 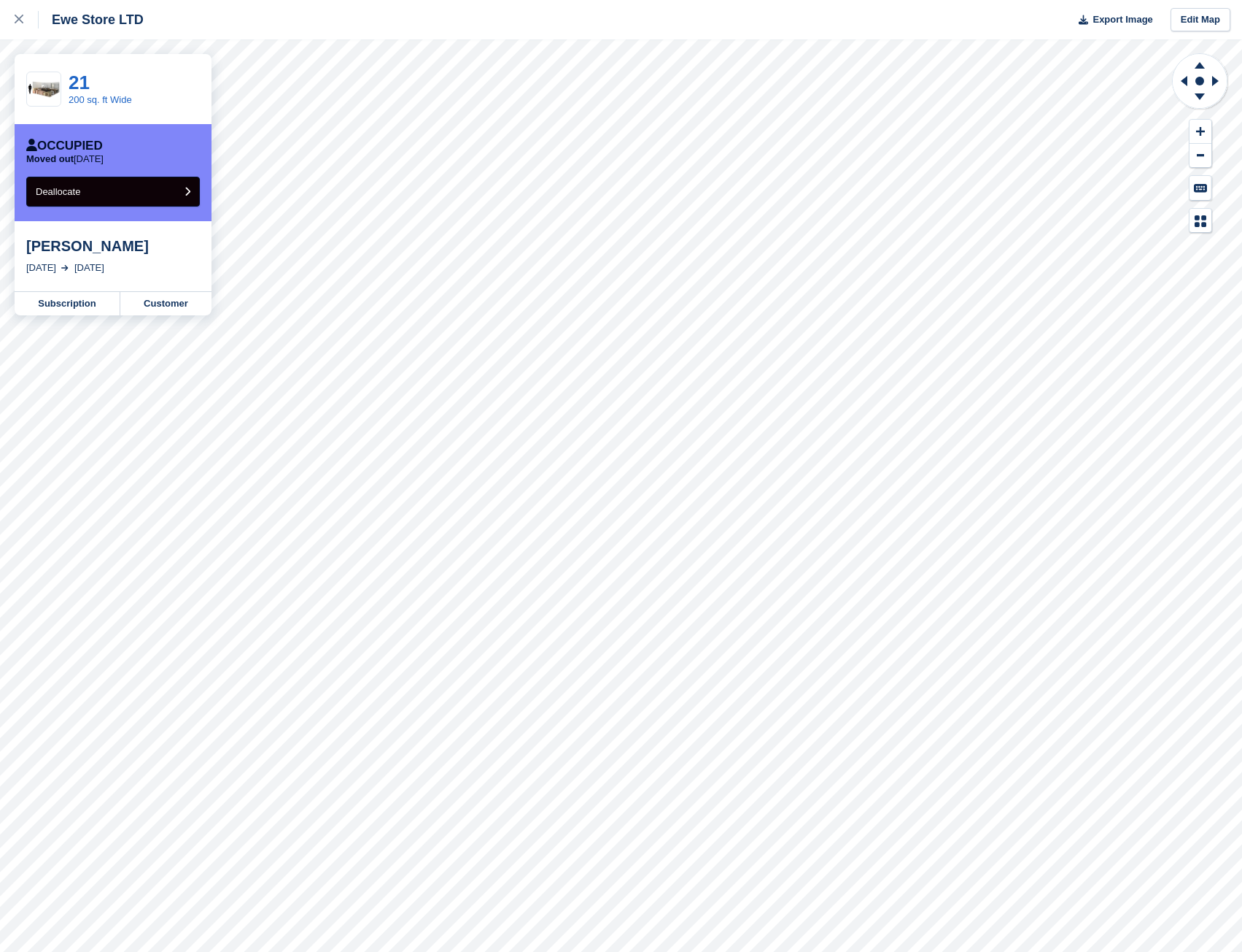 I want to click on img: 200-sqft-unit.jpg, so click(x=44, y=89).